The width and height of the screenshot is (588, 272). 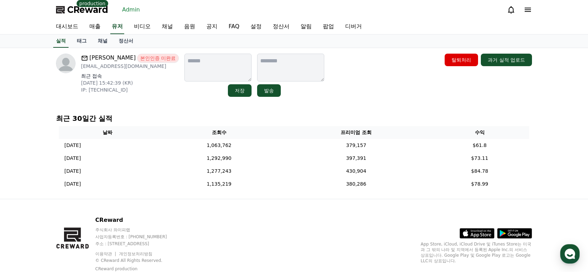 What do you see at coordinates (136, 254) in the screenshot?
I see `a: 개인정보처리방침` at bounding box center [136, 254].